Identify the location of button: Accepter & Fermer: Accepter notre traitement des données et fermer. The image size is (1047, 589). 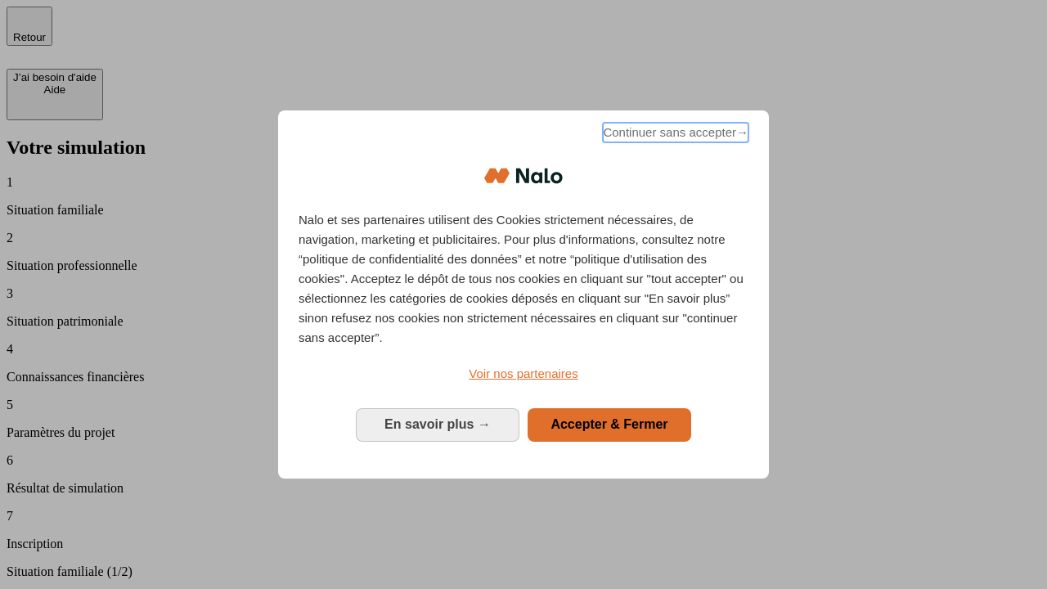
(610, 425).